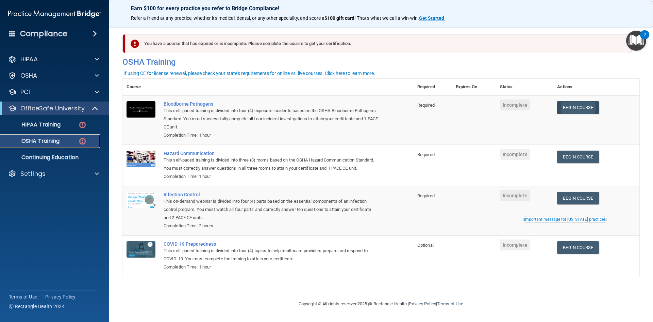 This screenshot has height=322, width=653. Describe the element at coordinates (272, 153) in the screenshot. I see `a: Hazard Communication` at that location.